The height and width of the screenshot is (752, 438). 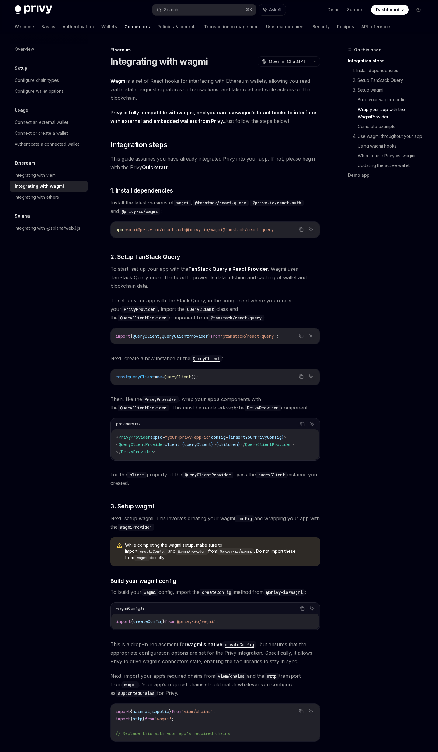 I want to click on h5: Ethereum, so click(x=25, y=163).